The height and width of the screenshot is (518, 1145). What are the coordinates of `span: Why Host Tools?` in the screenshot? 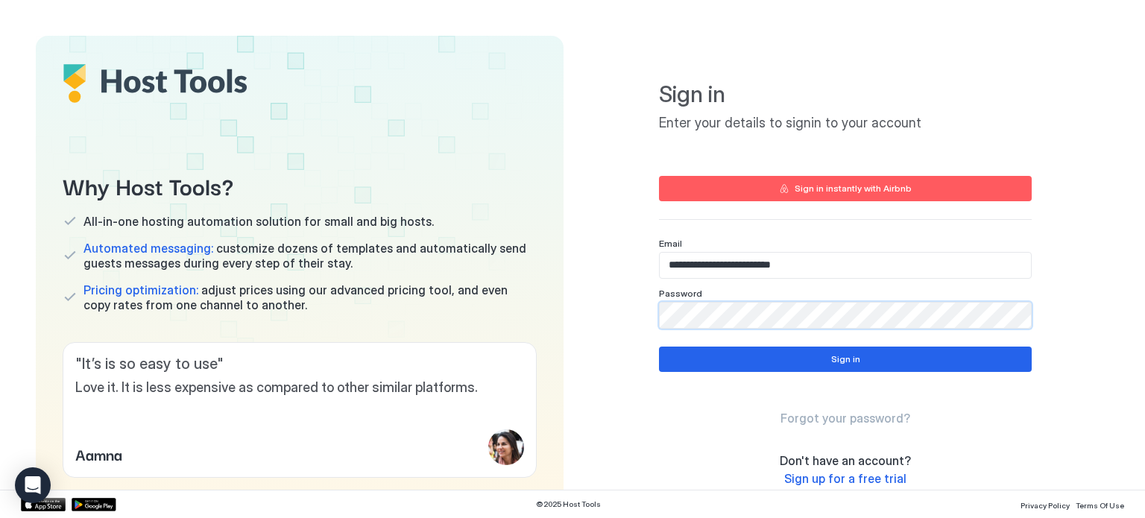 It's located at (300, 185).